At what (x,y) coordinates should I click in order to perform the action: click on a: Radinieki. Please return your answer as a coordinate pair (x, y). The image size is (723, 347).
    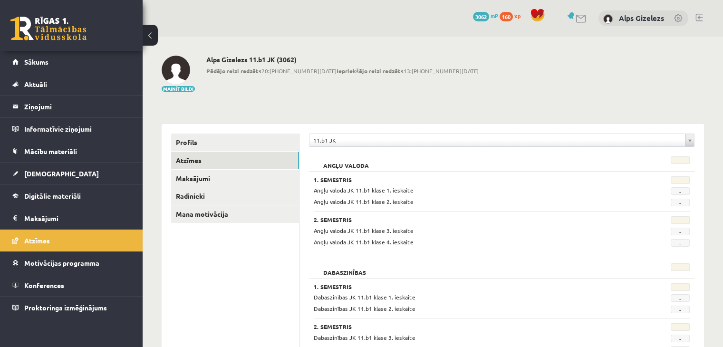
    Looking at the image, I should click on (235, 196).